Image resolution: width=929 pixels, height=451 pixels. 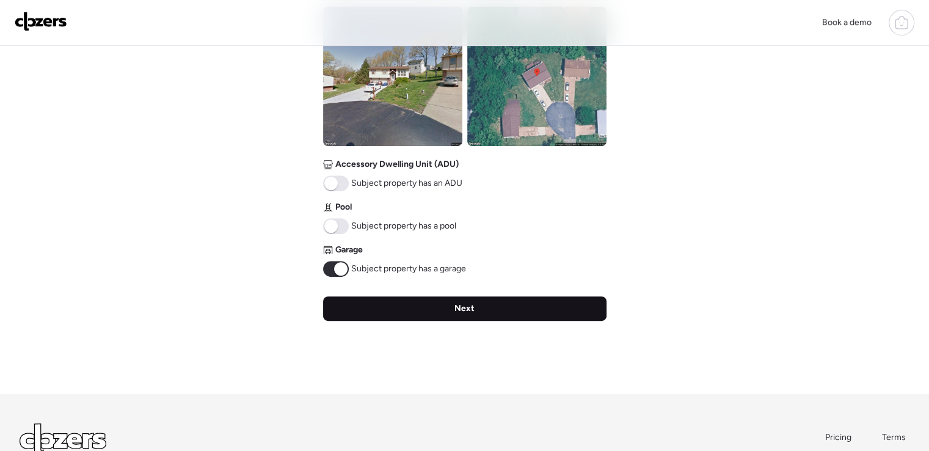 What do you see at coordinates (895, 437) in the screenshot?
I see `a: Terms` at bounding box center [895, 437].